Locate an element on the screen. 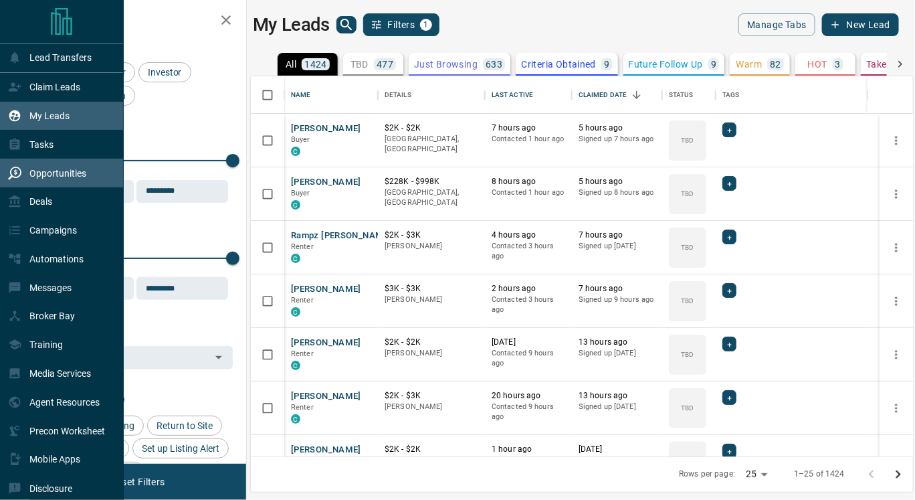 The image size is (915, 500). span: Buyer is located at coordinates (300, 139).